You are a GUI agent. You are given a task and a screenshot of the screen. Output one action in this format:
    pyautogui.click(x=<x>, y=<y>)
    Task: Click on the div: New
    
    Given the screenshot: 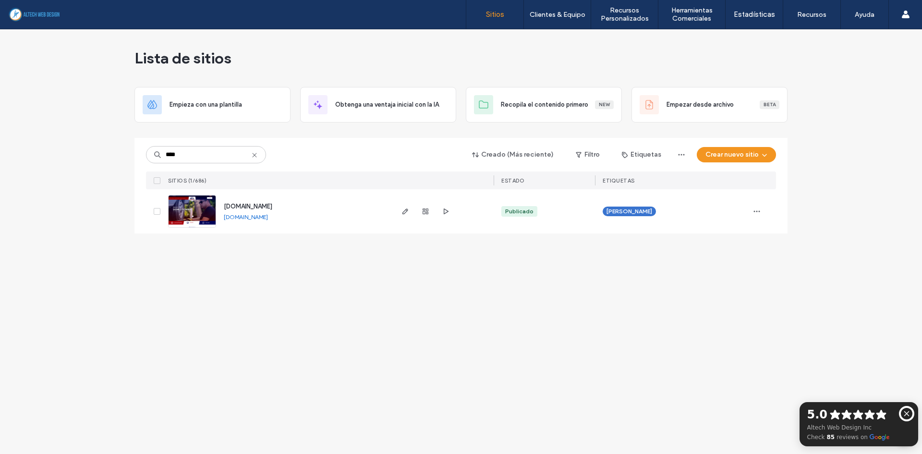 What is the action you would take?
    pyautogui.click(x=604, y=105)
    